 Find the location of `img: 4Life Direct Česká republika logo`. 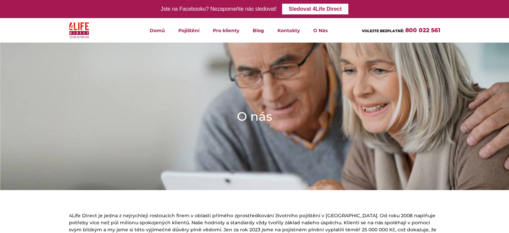

img: 4Life Direct Česká republika logo is located at coordinates (79, 30).